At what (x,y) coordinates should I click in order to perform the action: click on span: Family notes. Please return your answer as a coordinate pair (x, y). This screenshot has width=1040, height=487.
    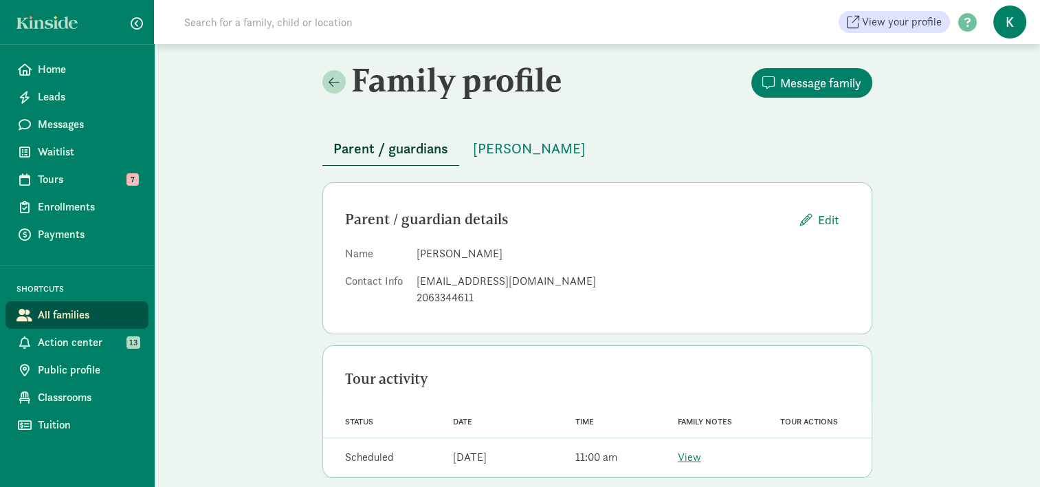
    Looking at the image, I should click on (704, 421).